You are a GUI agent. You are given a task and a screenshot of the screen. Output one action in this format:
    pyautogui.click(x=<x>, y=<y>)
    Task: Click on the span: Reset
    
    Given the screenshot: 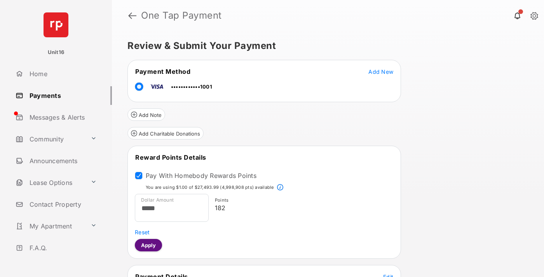 What is the action you would take?
    pyautogui.click(x=142, y=232)
    